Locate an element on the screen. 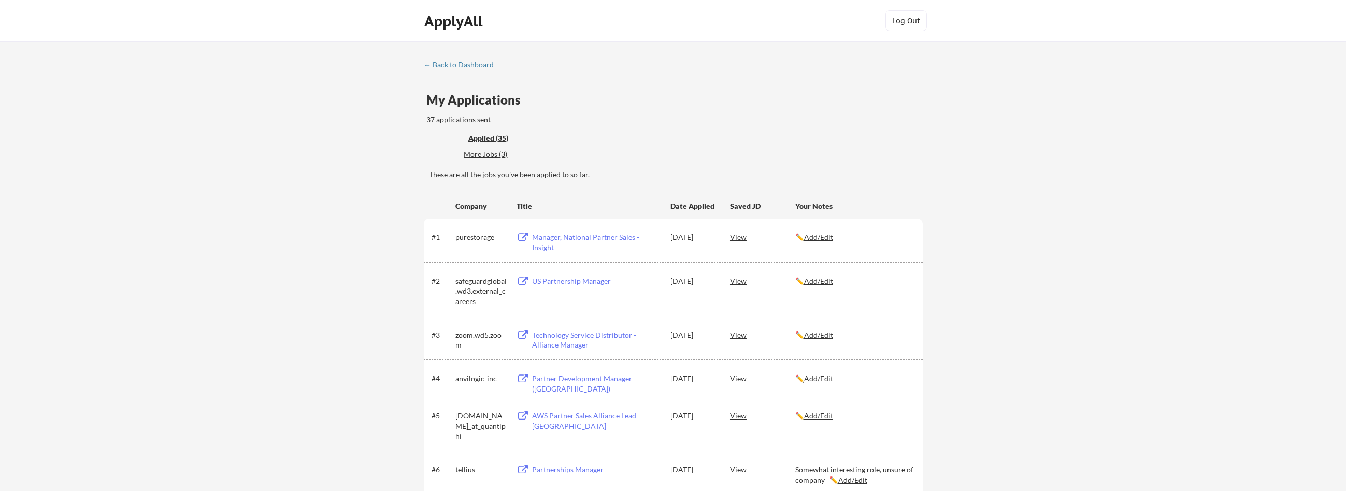  a: ← Back to Dashboard is located at coordinates (463, 66).